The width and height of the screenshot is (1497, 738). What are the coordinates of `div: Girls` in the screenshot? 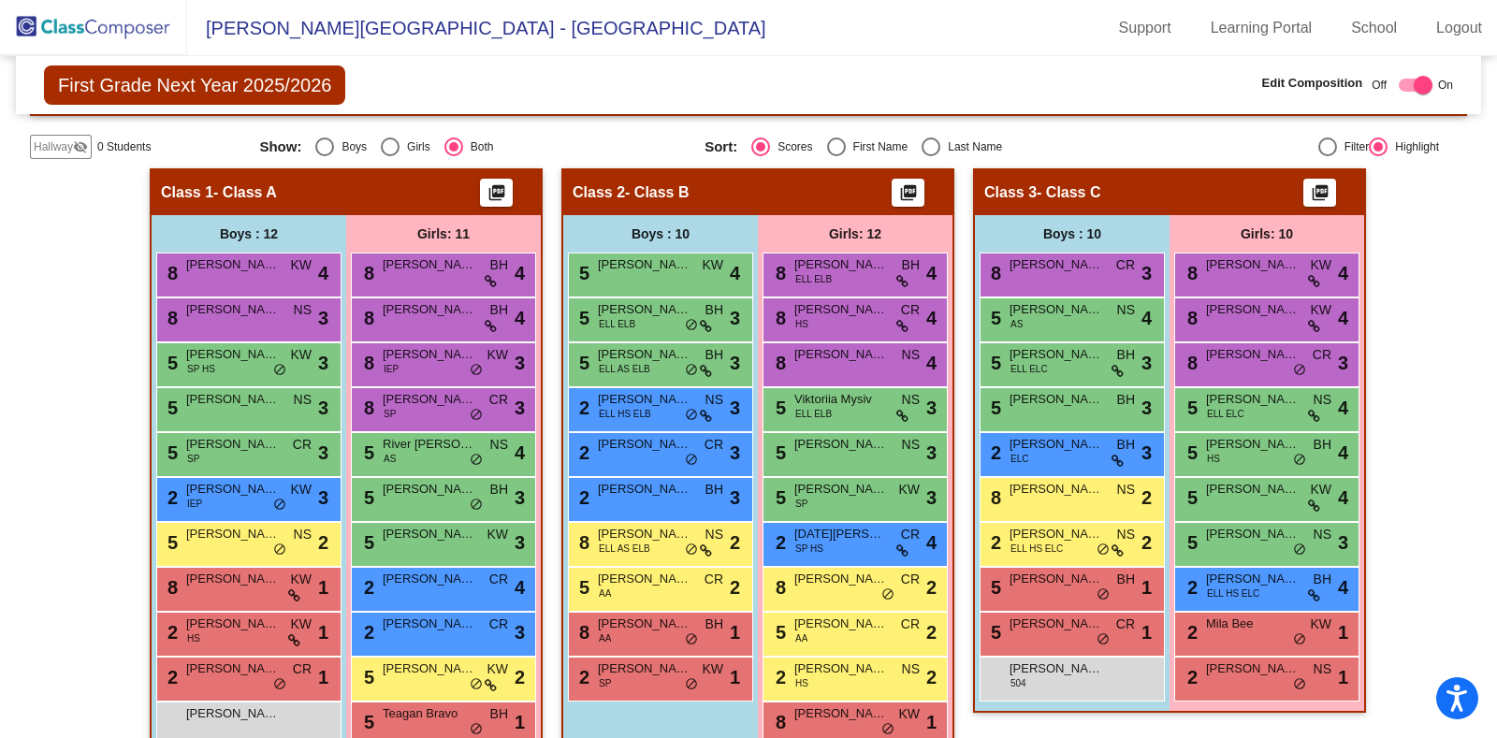 It's located at (414, 147).